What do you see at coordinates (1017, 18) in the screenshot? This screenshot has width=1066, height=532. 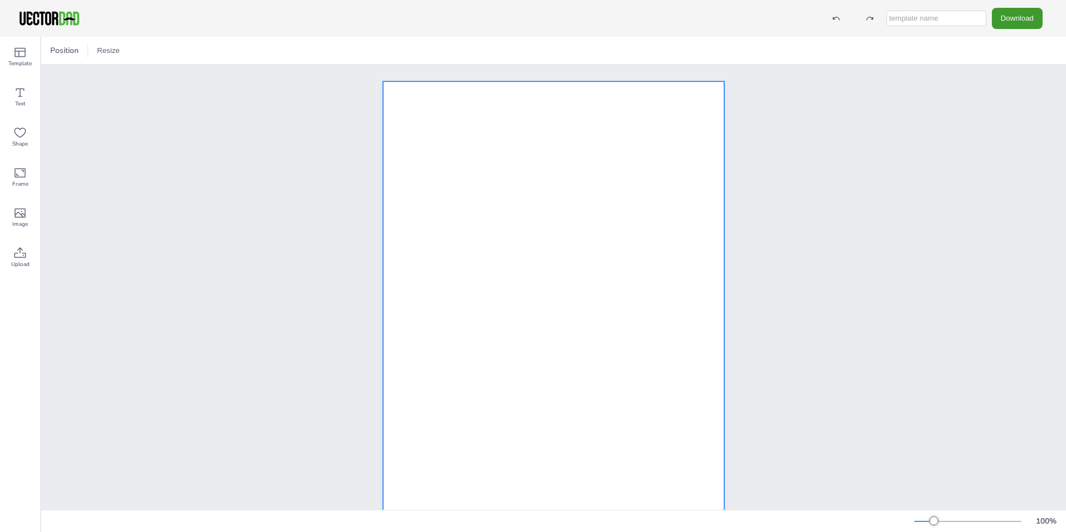 I see `button: Download` at bounding box center [1017, 18].